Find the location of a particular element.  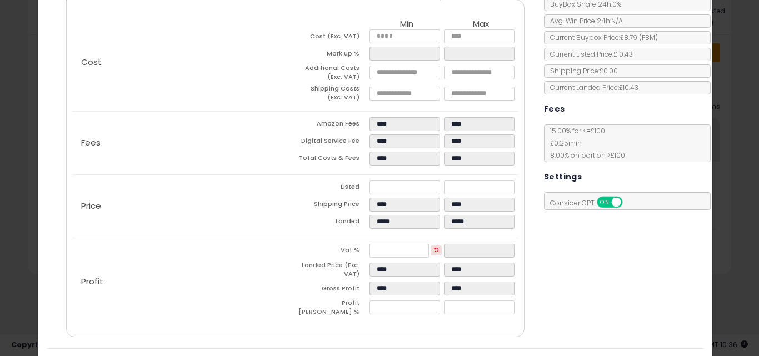

span: £8.79 is located at coordinates (639, 37).